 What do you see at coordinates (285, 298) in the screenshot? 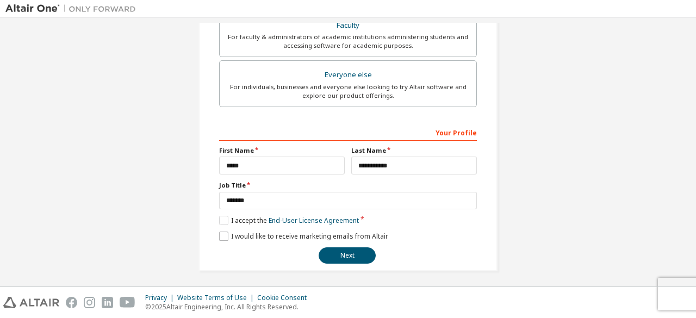
I see `div: Cookie Consent` at bounding box center [285, 298].